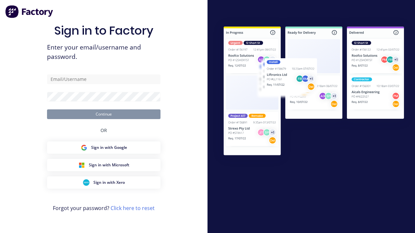  I want to click on span: Enter your email/username and password., so click(104, 52).